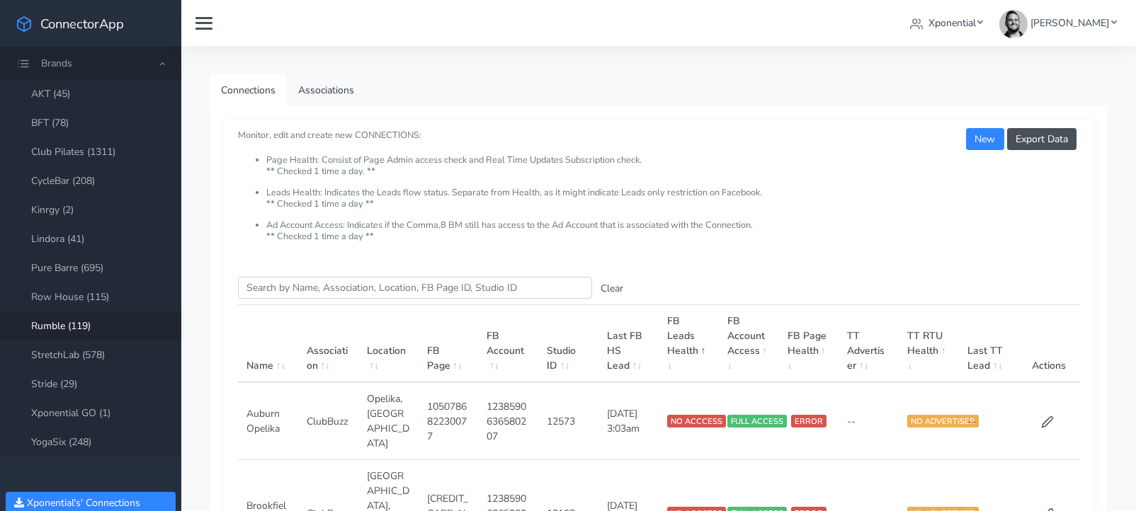 The image size is (1136, 511). What do you see at coordinates (568, 421) in the screenshot?
I see `td: 12573` at bounding box center [568, 421].